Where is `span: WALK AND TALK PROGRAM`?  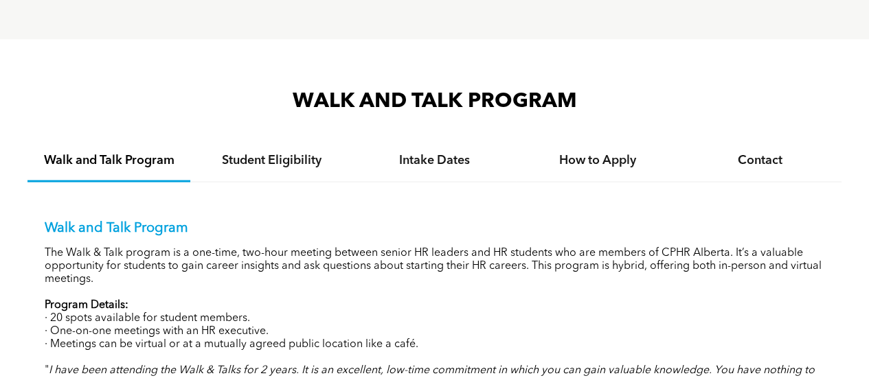 span: WALK AND TALK PROGRAM is located at coordinates (435, 101).